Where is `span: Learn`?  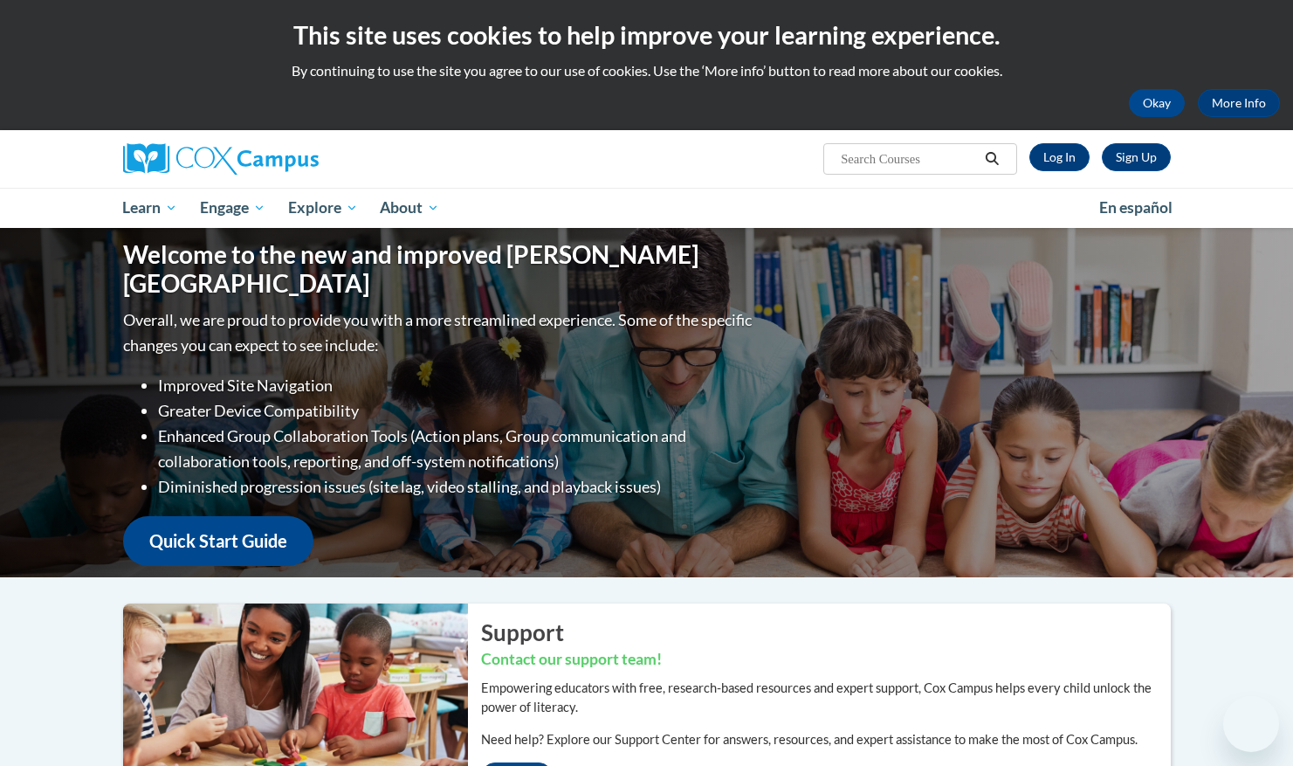
span: Learn is located at coordinates (149, 208).